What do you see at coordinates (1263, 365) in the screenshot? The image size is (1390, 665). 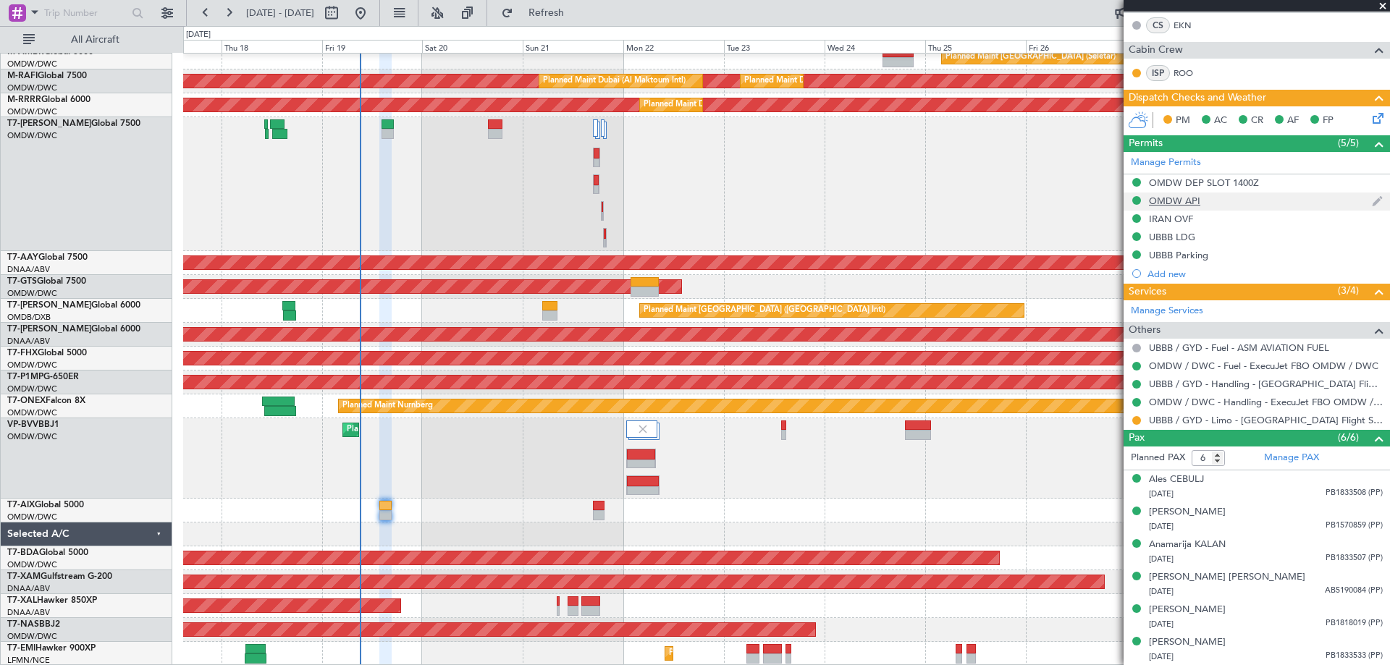 I see `a: OMDW / DWC - Fuel - ExecuJet FBO OMDW / DWC` at bounding box center [1263, 365].